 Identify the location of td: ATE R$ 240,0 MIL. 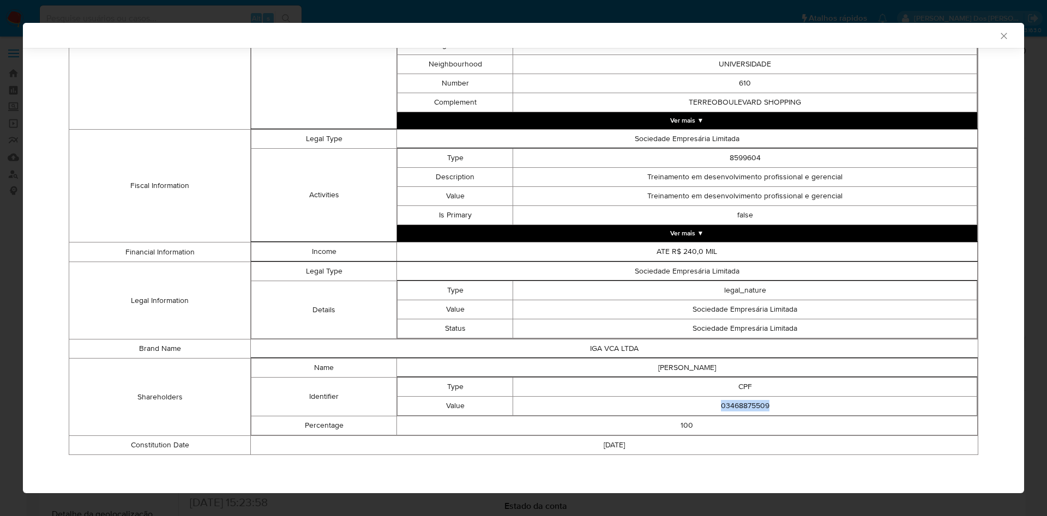
(686, 252).